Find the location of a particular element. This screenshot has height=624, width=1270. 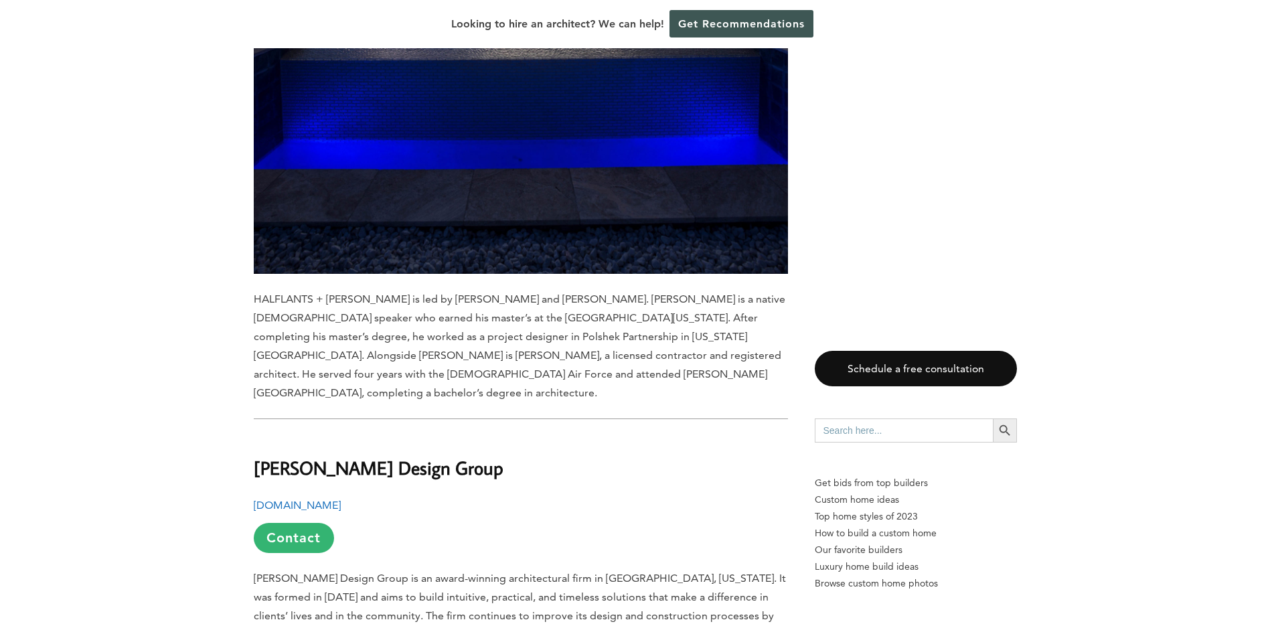

a: How to build a custom home is located at coordinates (916, 533).